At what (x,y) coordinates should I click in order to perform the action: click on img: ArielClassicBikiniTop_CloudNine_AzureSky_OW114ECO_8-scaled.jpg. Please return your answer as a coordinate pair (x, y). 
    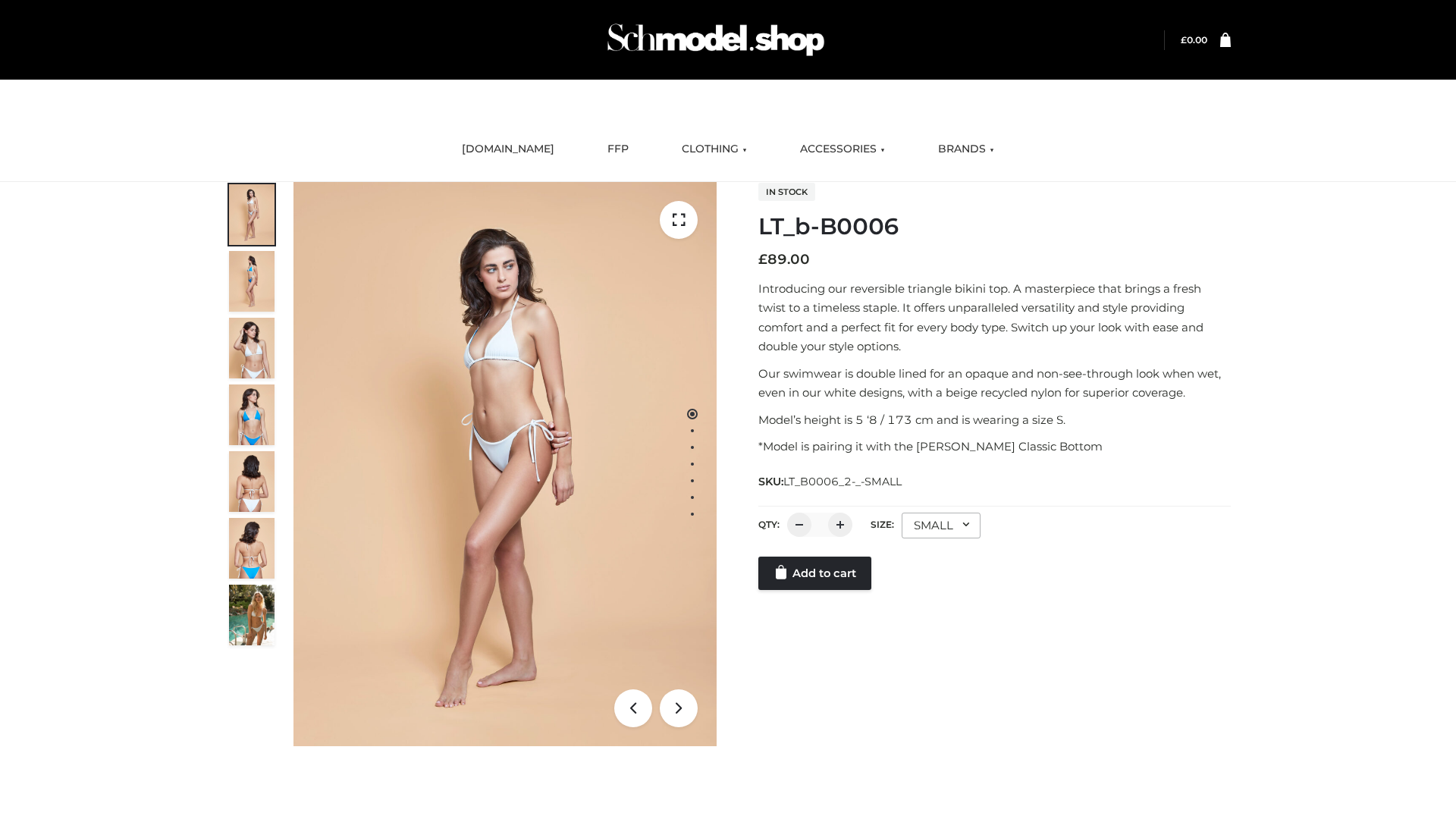
    Looking at the image, I should click on (252, 549).